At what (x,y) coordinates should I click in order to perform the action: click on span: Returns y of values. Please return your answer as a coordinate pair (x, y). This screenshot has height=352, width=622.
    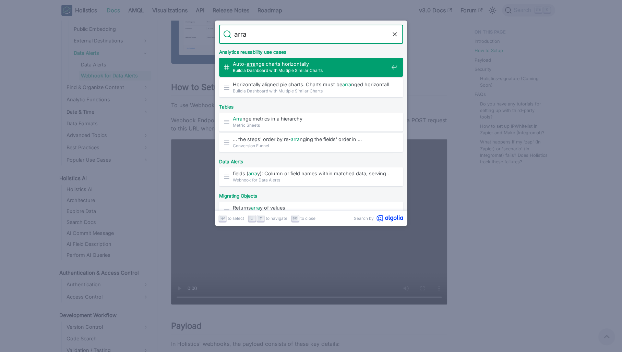
    Looking at the image, I should click on (310, 208).